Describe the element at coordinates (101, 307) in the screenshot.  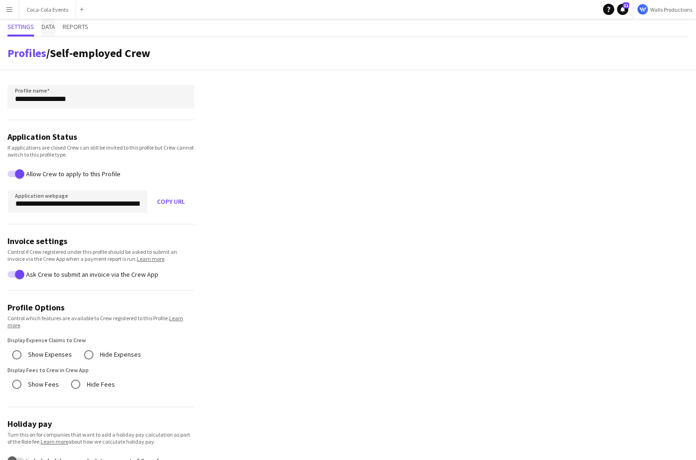
I see `h3: Profile Options` at that location.